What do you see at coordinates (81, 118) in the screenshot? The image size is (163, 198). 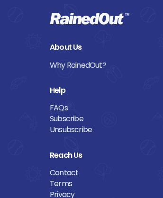 I see `a: Subscribe` at bounding box center [81, 118].